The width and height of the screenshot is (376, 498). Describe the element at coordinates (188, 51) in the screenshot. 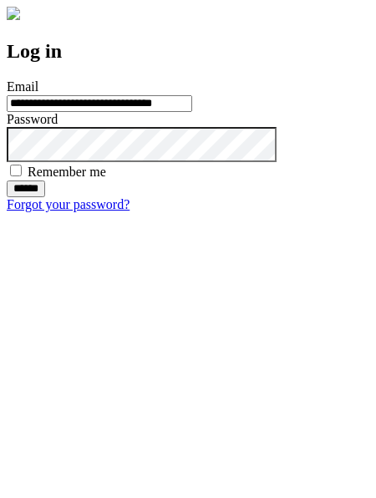

I see `h2: Log in` at that location.